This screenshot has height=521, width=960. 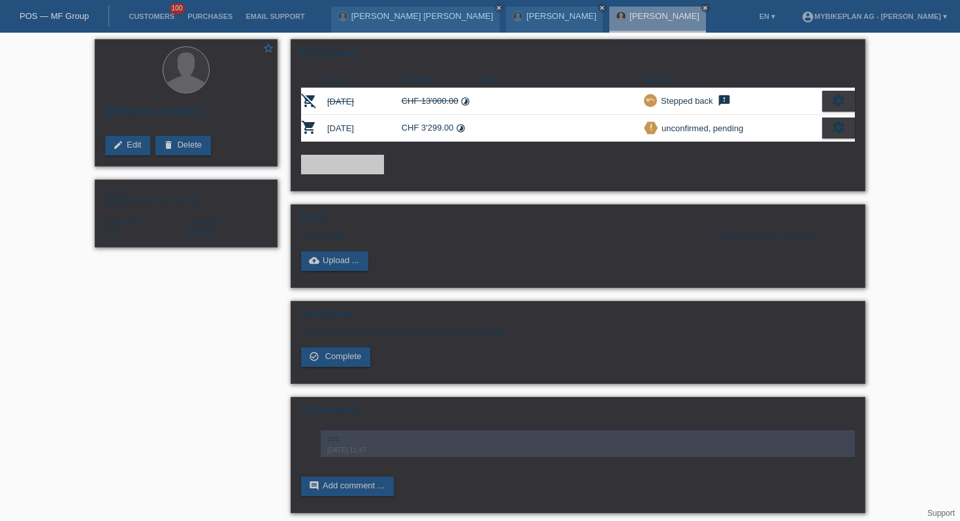 I want to click on a: add_shopping_cartAdd purchase, so click(x=342, y=165).